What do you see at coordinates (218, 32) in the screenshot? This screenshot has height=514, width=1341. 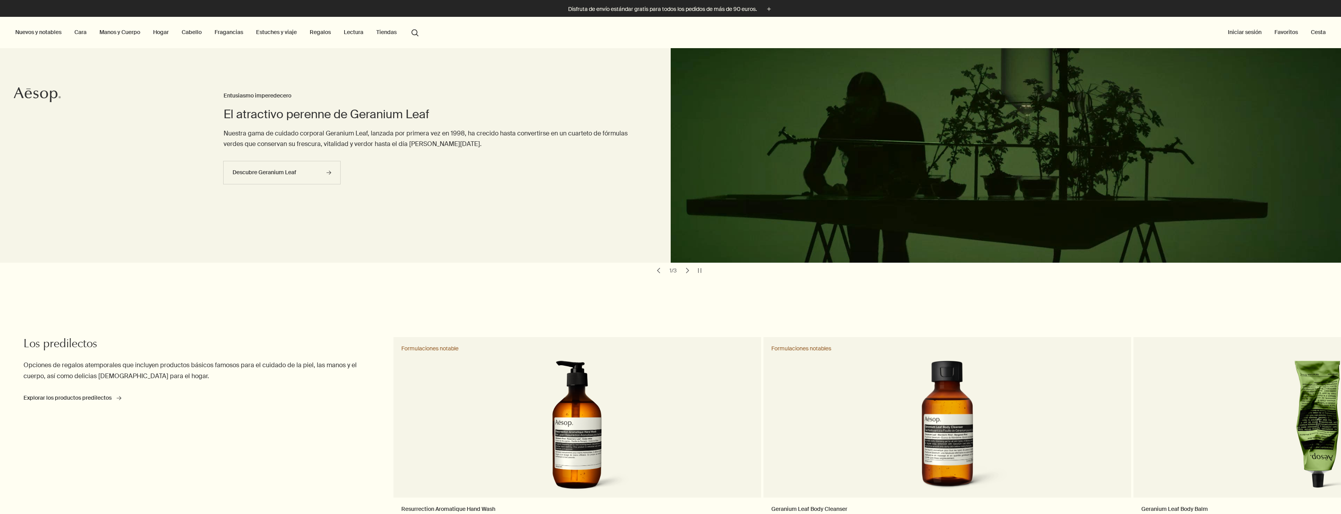 I see `nav: primary` at bounding box center [218, 32].